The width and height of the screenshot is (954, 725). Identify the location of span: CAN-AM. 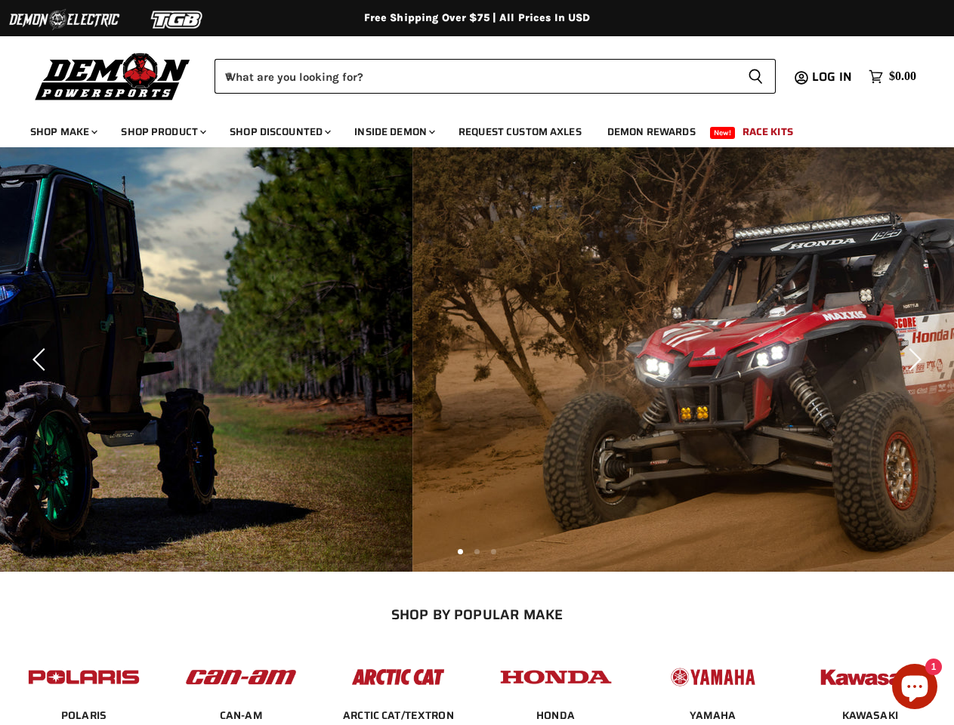
(241, 716).